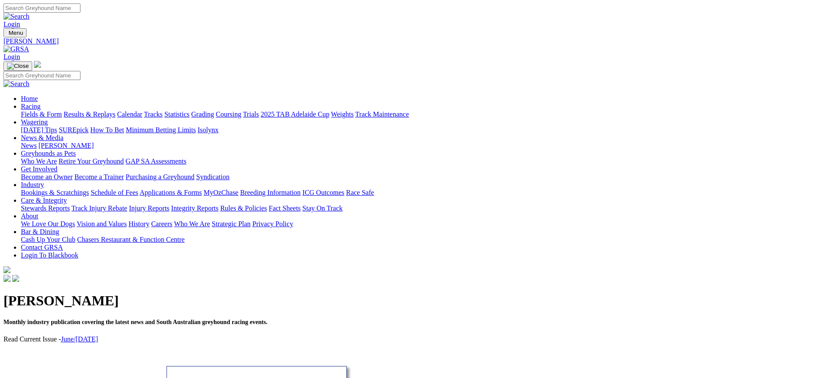 This screenshot has width=827, height=378. I want to click on a: We Love Our Dogs, so click(48, 224).